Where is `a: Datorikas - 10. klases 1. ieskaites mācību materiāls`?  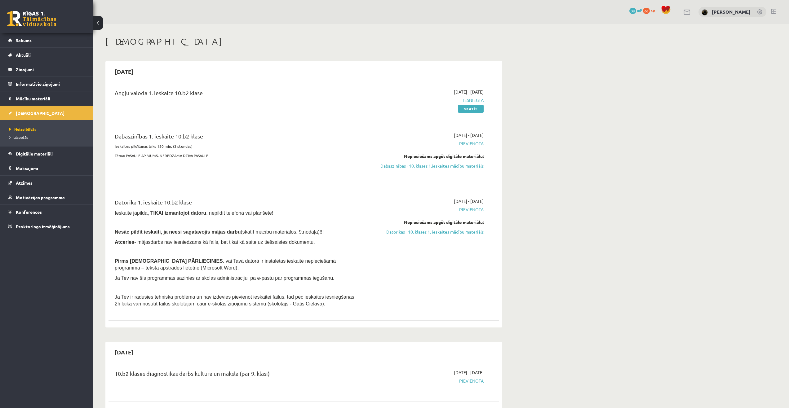 a: Datorikas - 10. klases 1. ieskaites mācību materiāls is located at coordinates (425, 232).